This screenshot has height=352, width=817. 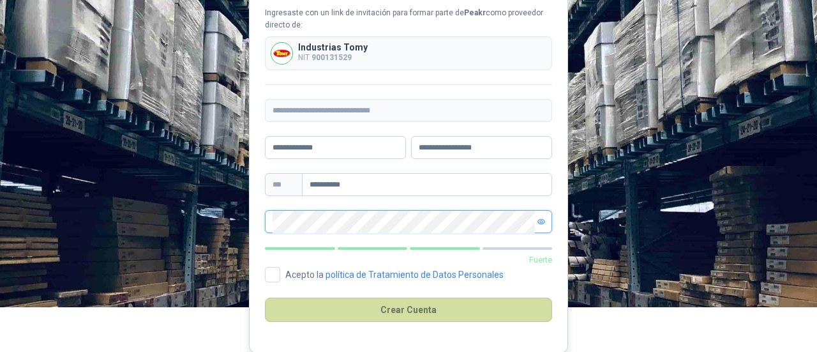 I want to click on span: eye, so click(x=541, y=222).